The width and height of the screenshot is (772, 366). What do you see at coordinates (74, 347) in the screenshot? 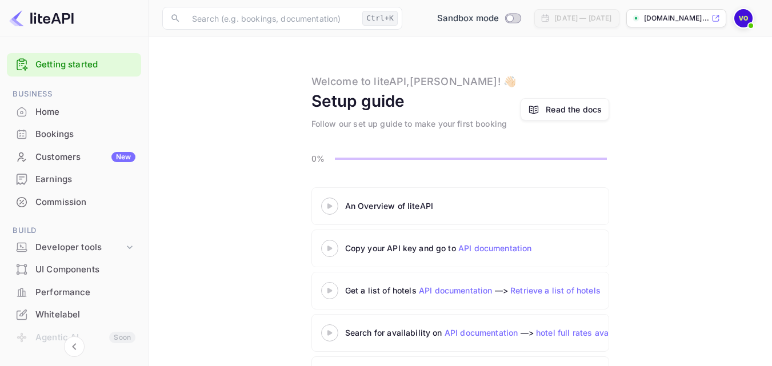
I see `button: Collapse navigation` at bounding box center [74, 347].